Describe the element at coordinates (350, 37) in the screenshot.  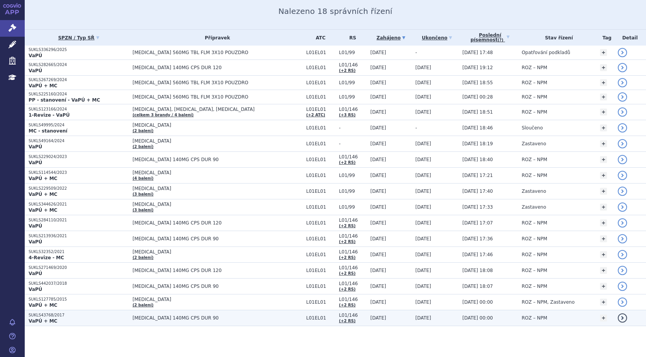
I see `th: RS` at that location.